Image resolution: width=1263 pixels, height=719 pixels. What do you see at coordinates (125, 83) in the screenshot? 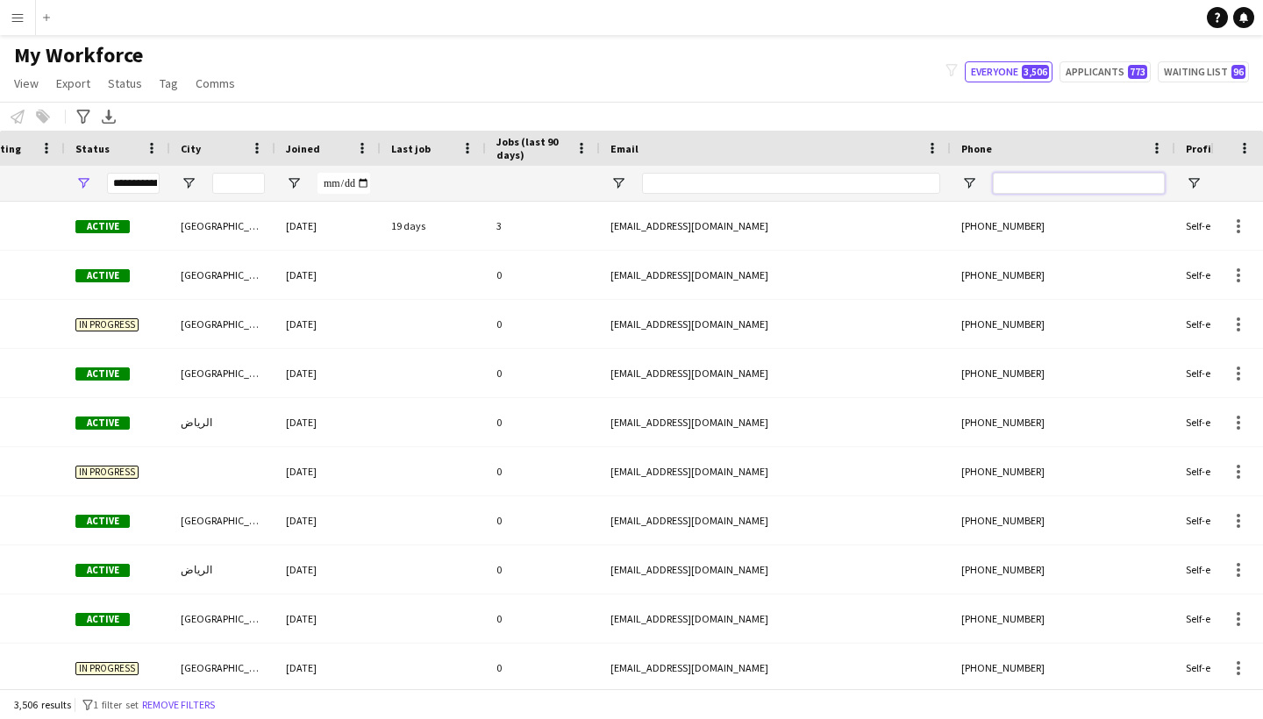
I see `a: Status` at bounding box center [125, 83].